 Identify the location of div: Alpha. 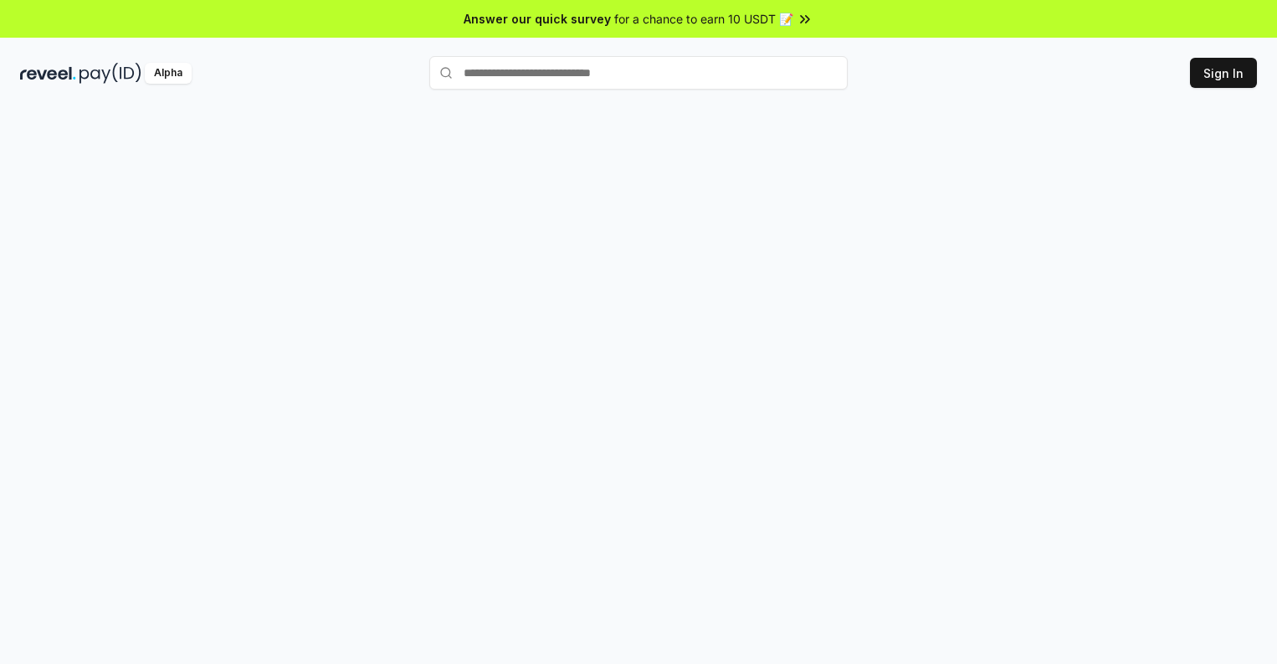
(168, 73).